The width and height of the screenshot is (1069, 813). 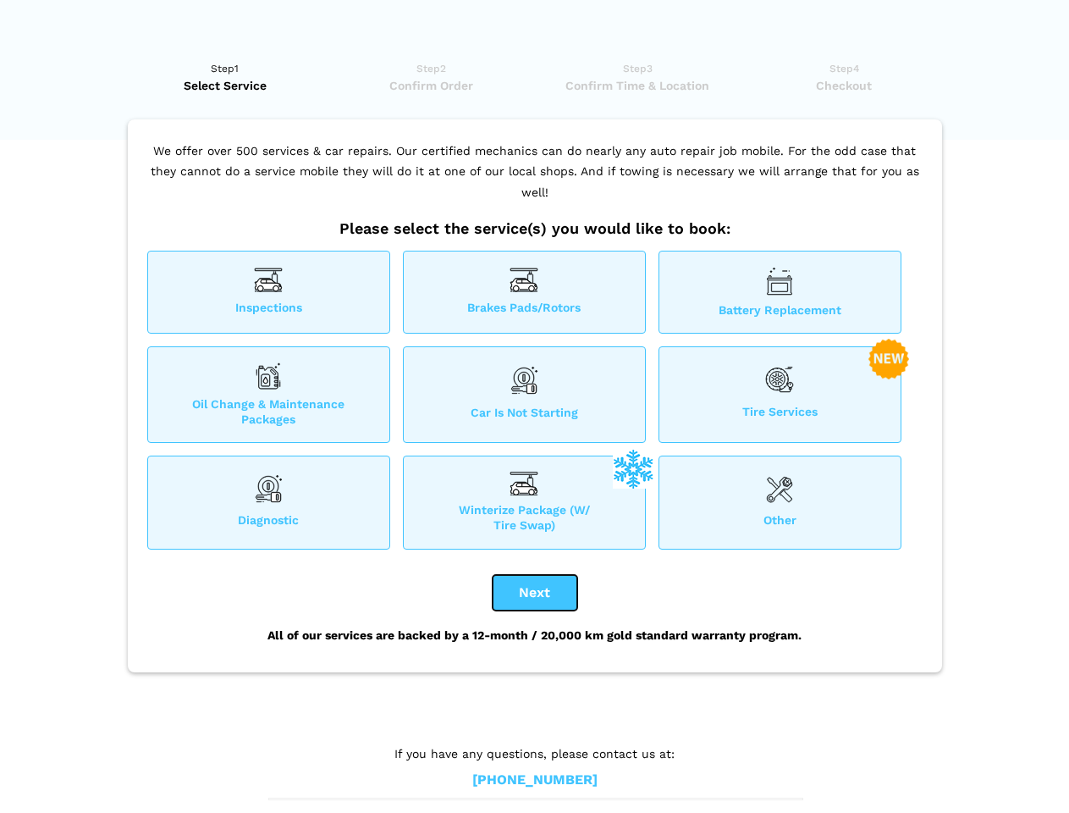 What do you see at coordinates (638, 86) in the screenshot?
I see `span: Confirm Time & Location` at bounding box center [638, 86].